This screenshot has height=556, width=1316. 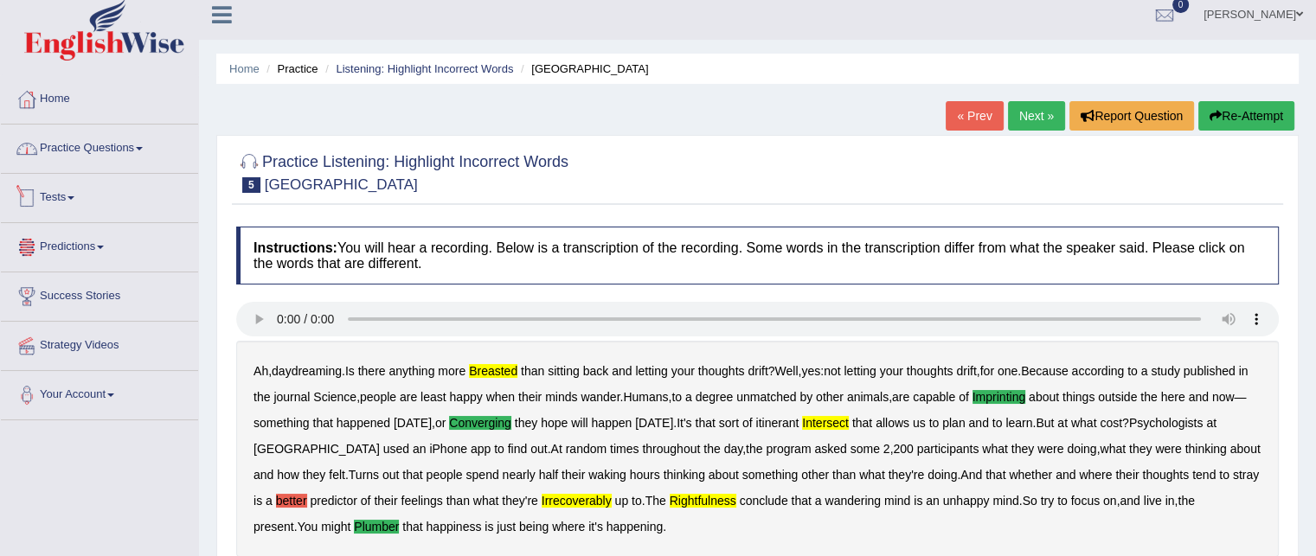 I want to click on b: is, so click(x=258, y=501).